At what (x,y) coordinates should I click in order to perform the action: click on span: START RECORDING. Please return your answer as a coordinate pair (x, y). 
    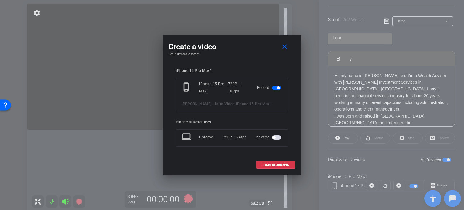
    Looking at the image, I should click on (276, 165).